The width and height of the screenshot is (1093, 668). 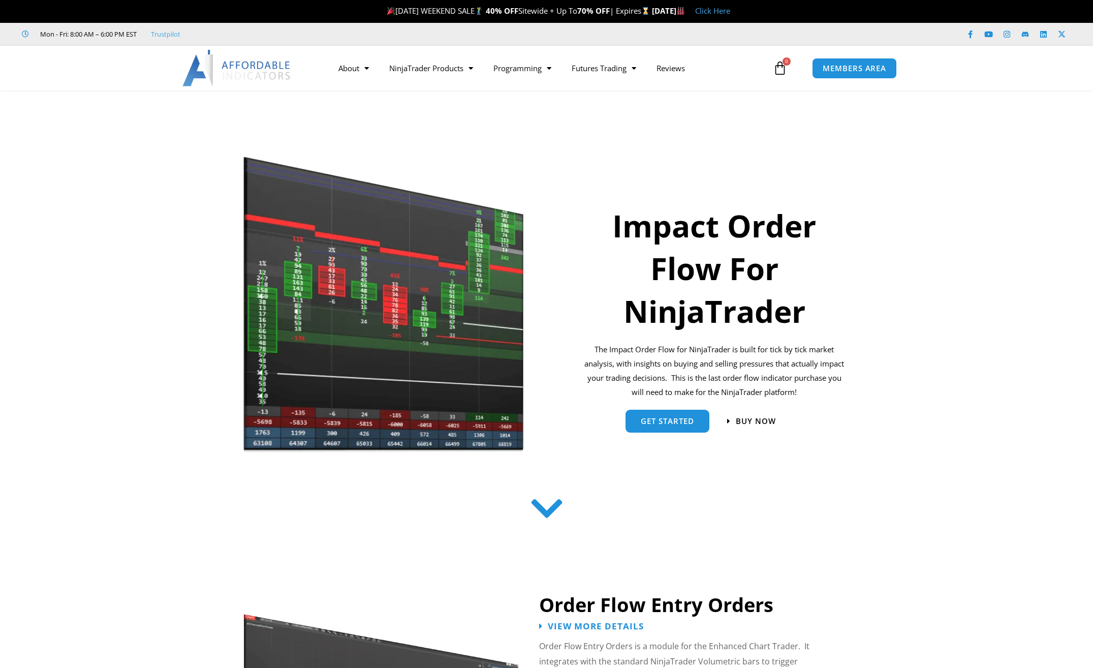 I want to click on span: Buy now, so click(x=755, y=421).